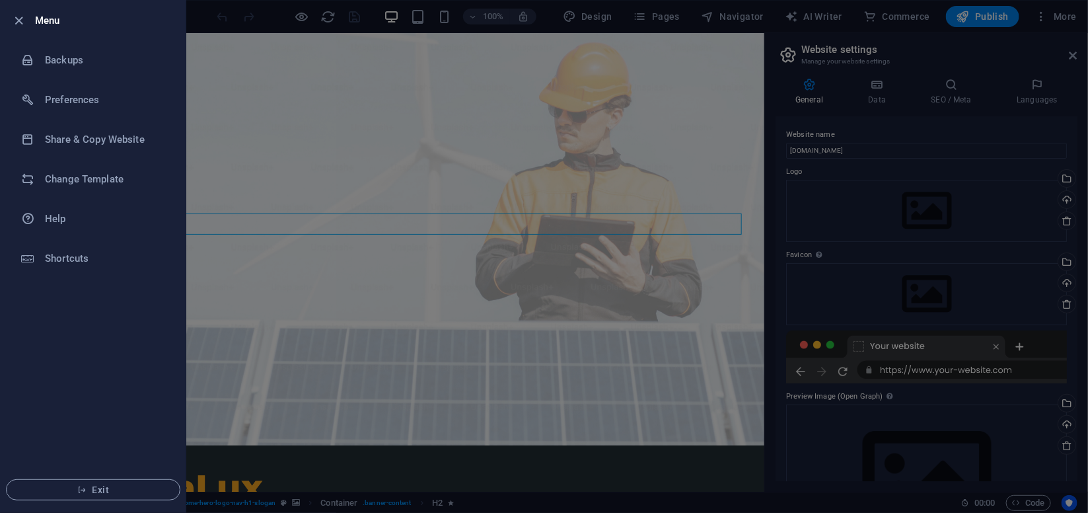  What do you see at coordinates (105, 20) in the screenshot?
I see `h6: Menu` at bounding box center [105, 20].